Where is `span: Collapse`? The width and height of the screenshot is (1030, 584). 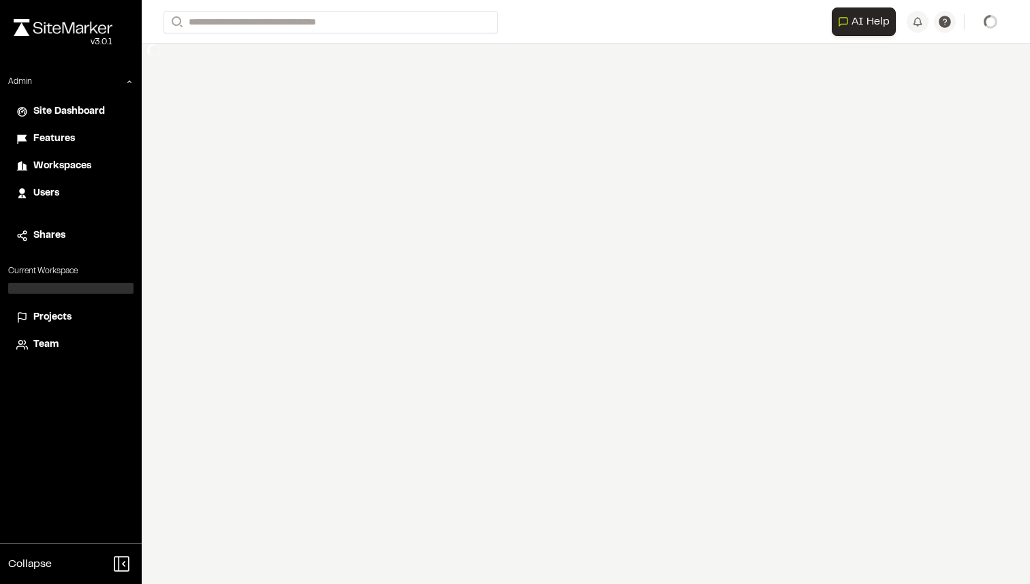 span: Collapse is located at coordinates (30, 564).